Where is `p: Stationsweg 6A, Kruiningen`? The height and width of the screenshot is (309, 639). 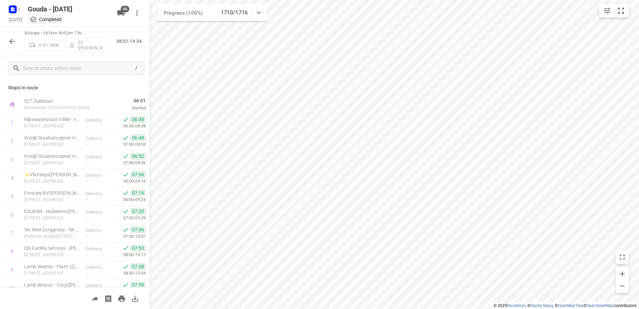 p: Stationsweg 6A, Kruiningen is located at coordinates (52, 255).